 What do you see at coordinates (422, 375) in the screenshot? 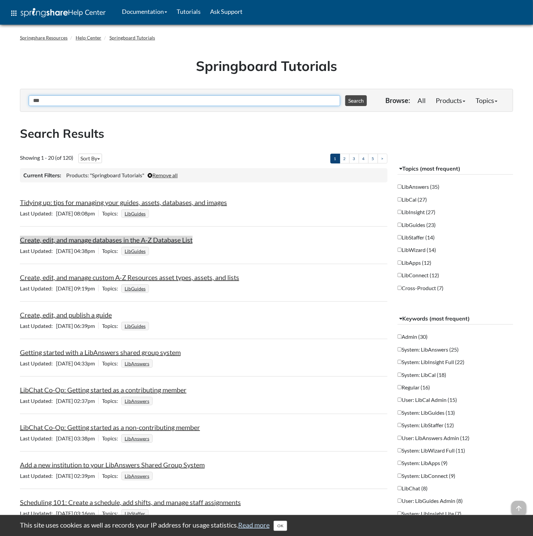
I see `label: System: LibCal (18)` at bounding box center [422, 375].